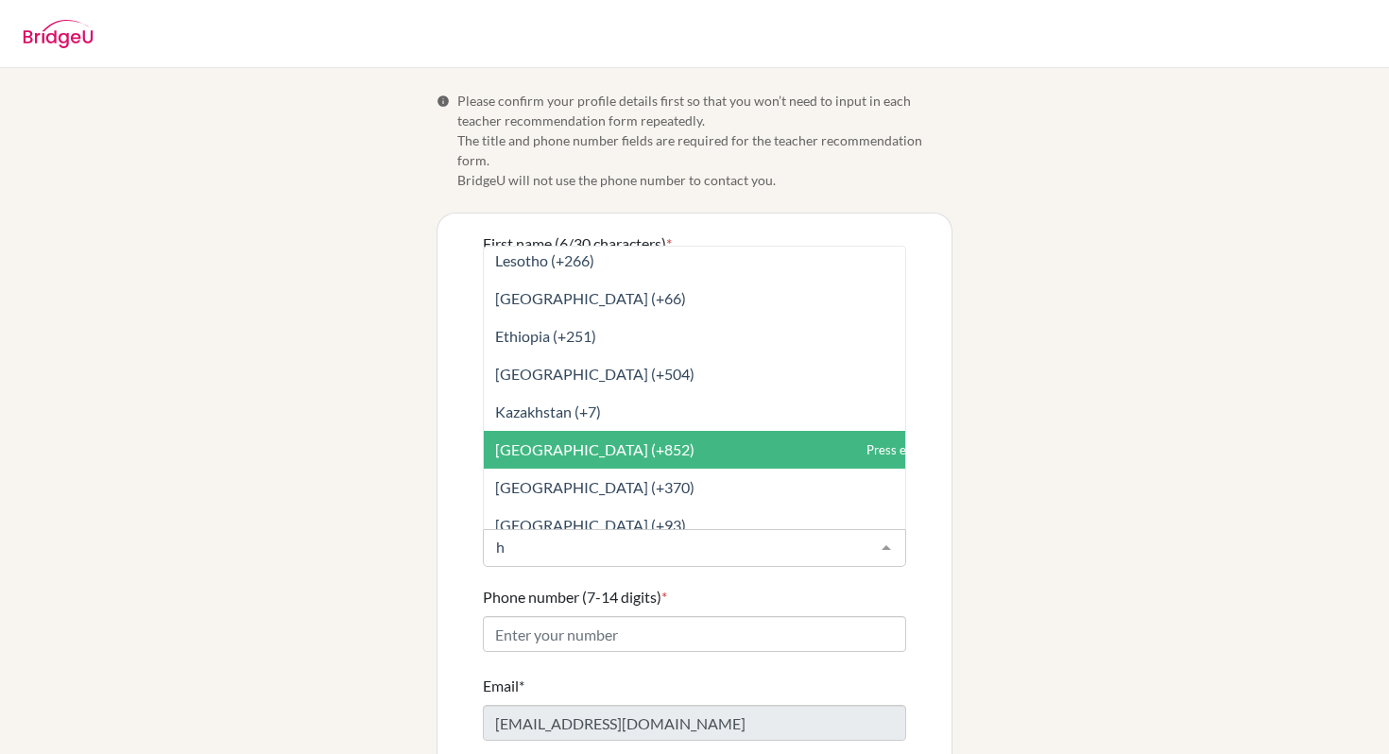 The width and height of the screenshot is (1389, 754). Describe the element at coordinates (443, 101) in the screenshot. I see `span: Info` at that location.